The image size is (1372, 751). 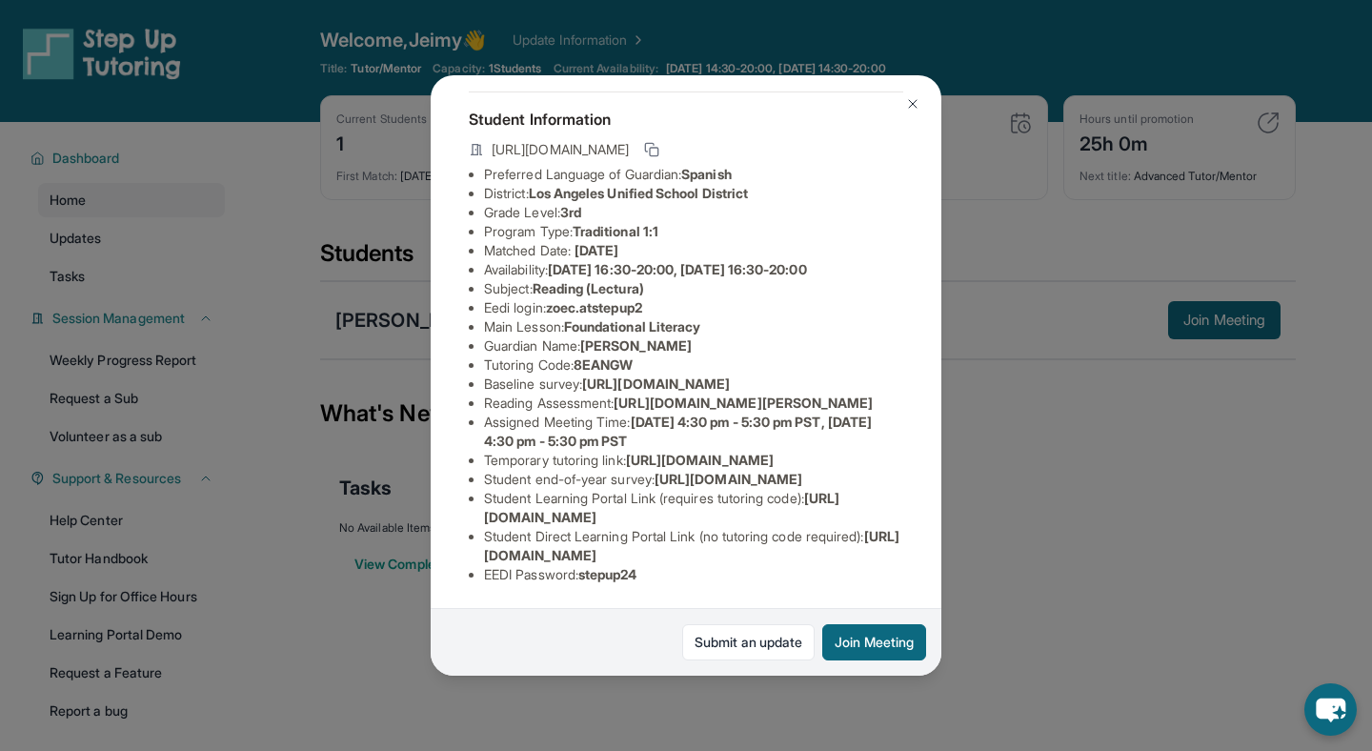 I want to click on li: Preferred Language of Guardian:, so click(x=694, y=174).